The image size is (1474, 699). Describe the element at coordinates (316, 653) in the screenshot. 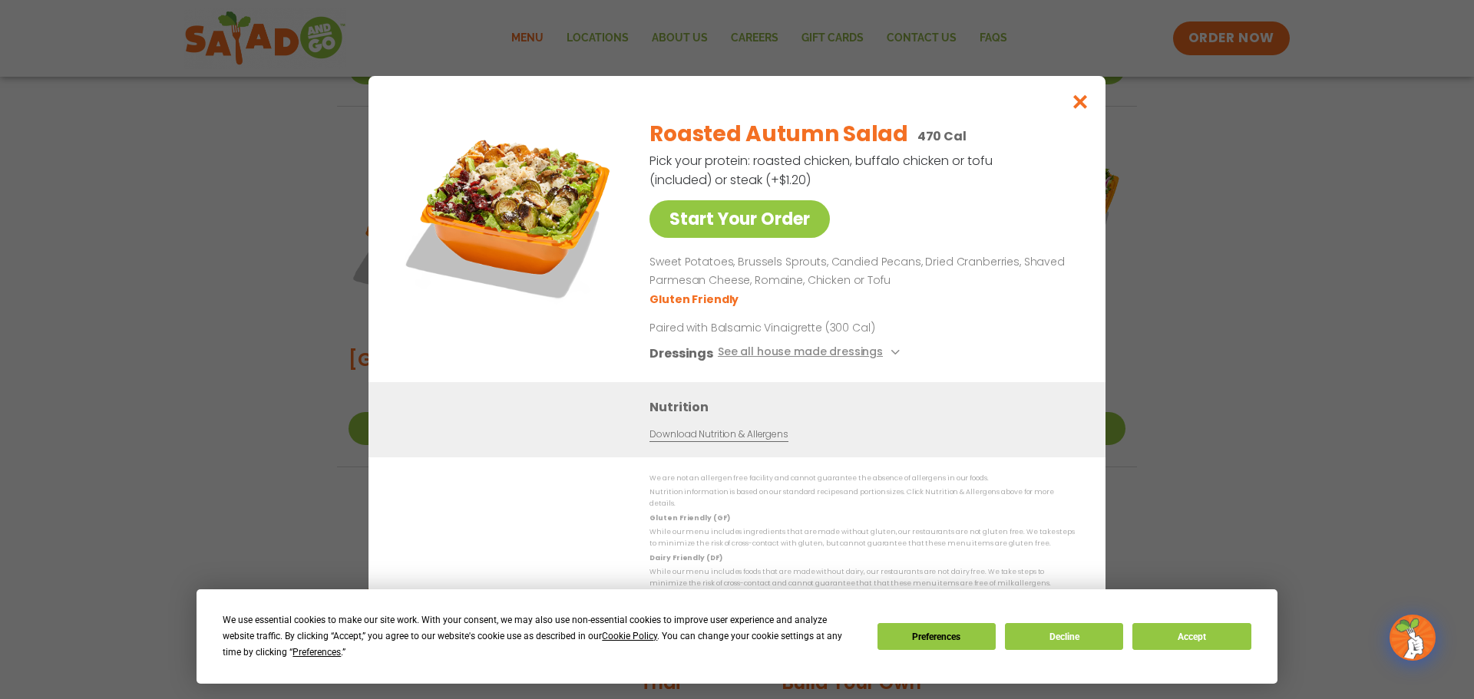

I see `span: Preferences` at that location.